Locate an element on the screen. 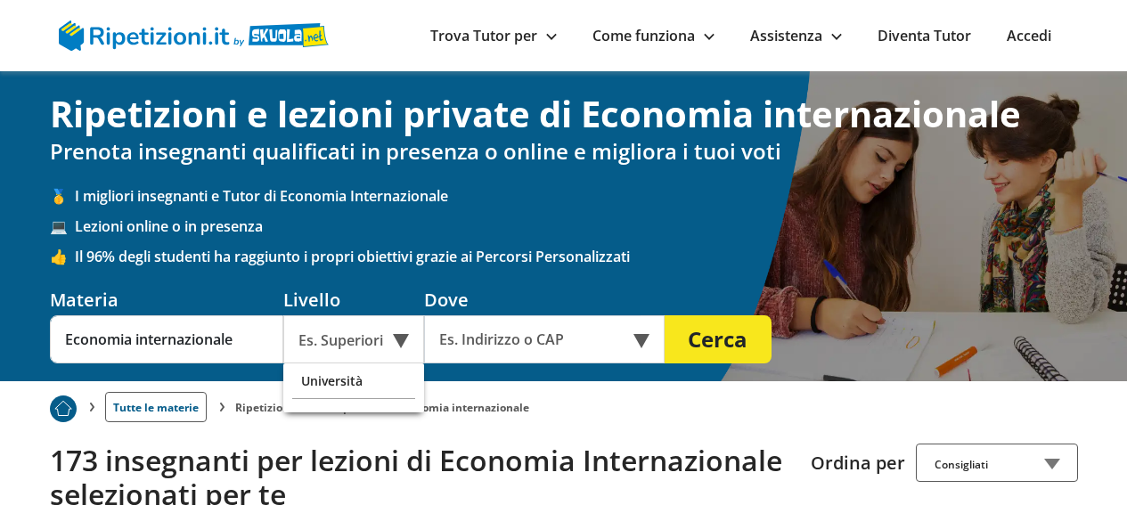  span: I migliori insegnanti e Tutor di Economia Internazionale is located at coordinates (576, 196).